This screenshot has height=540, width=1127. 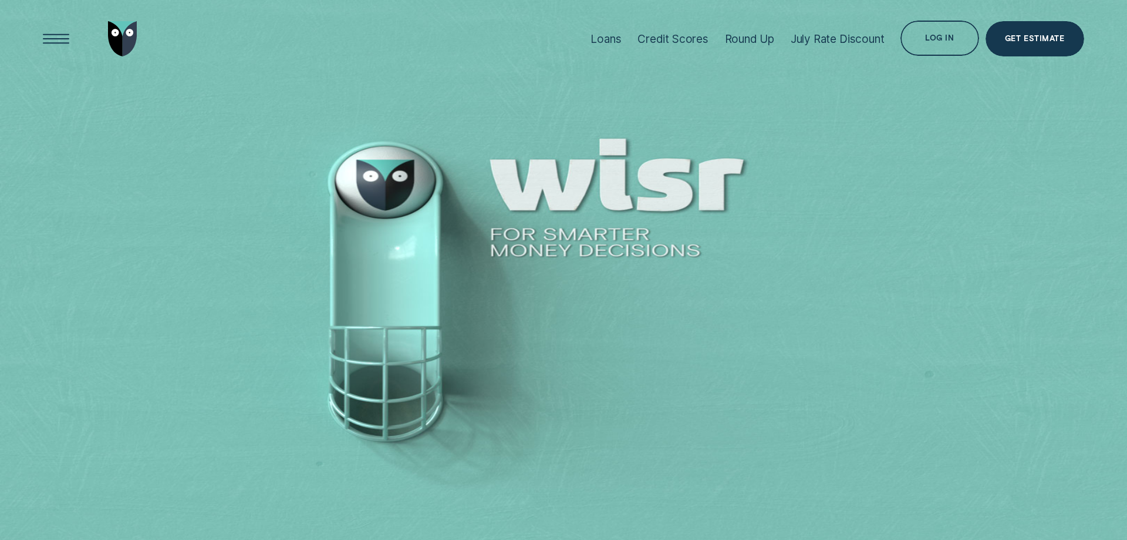 What do you see at coordinates (838, 39) in the screenshot?
I see `div: July Rate Discount` at bounding box center [838, 39].